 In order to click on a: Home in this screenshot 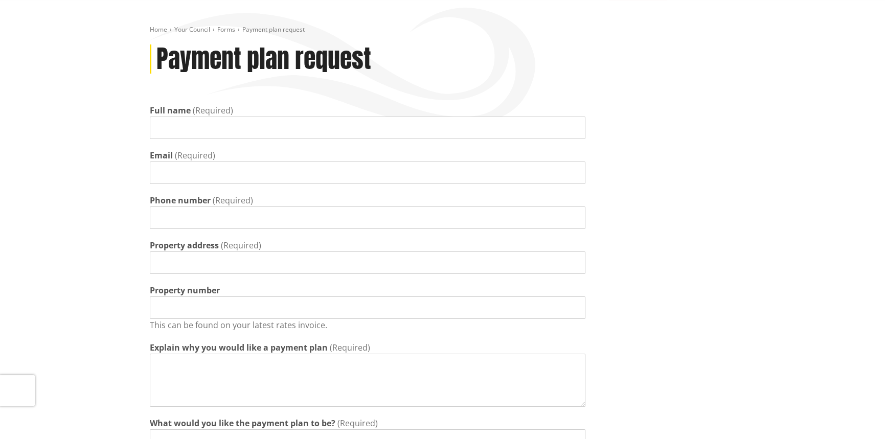, I will do `click(159, 29)`.